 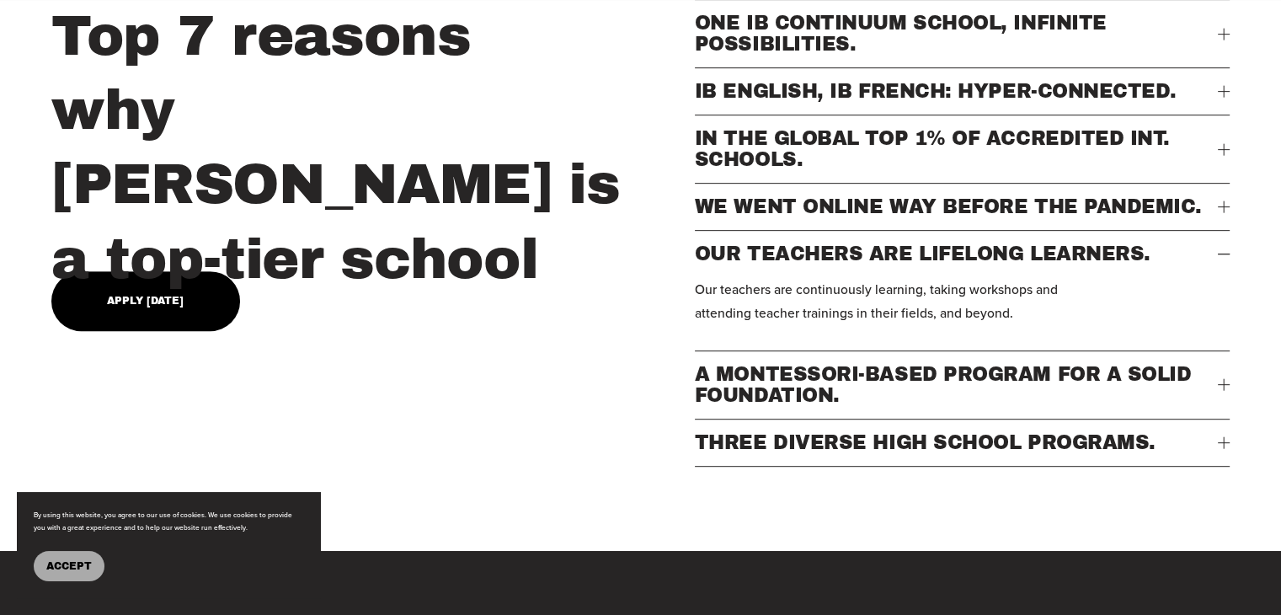 I want to click on span: A MONTESSORI-BASED PROGRAM FOR A SOLID FOUNDATION., so click(x=956, y=385).